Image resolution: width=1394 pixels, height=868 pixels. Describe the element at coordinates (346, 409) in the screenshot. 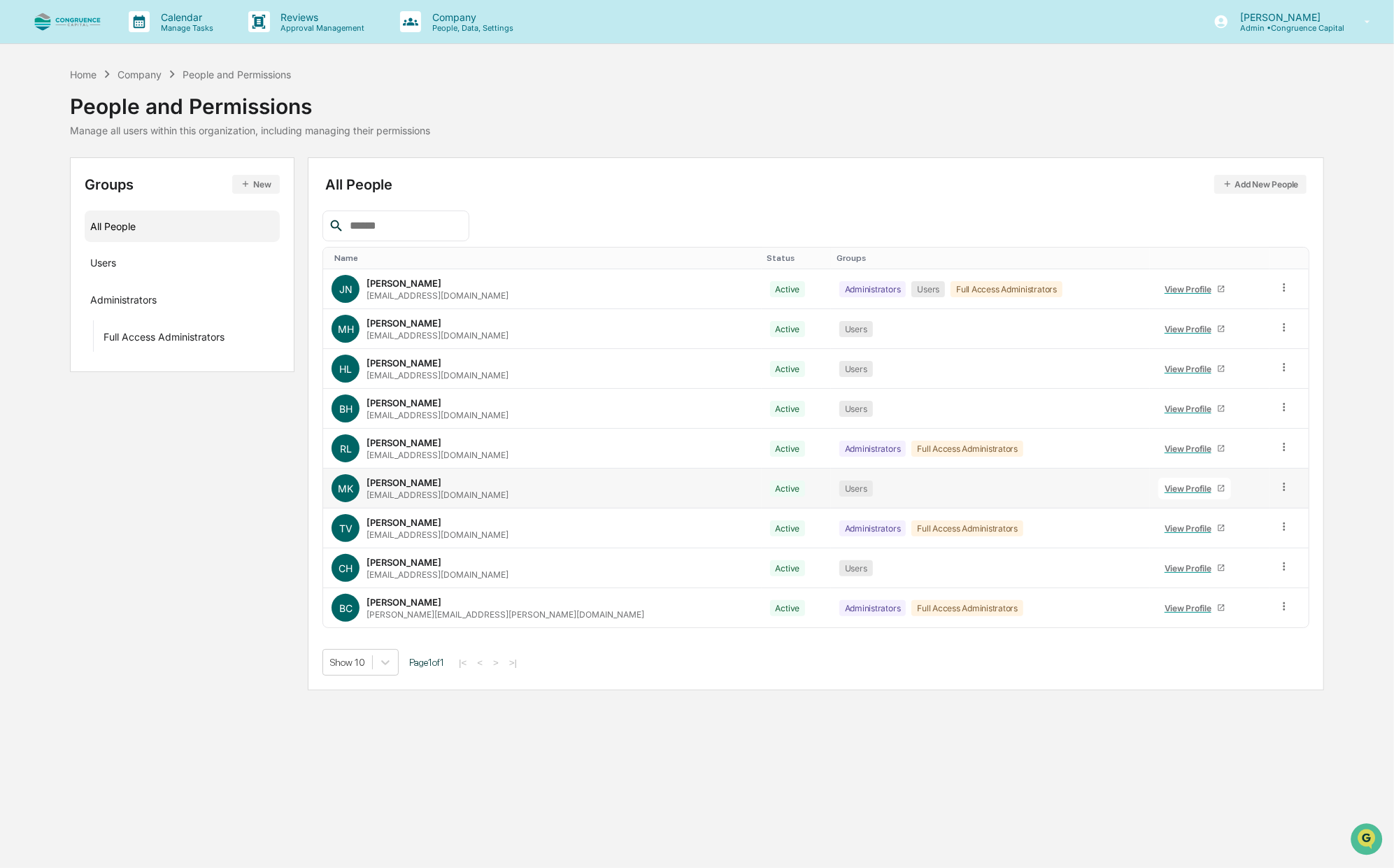

I see `span: BH` at that location.